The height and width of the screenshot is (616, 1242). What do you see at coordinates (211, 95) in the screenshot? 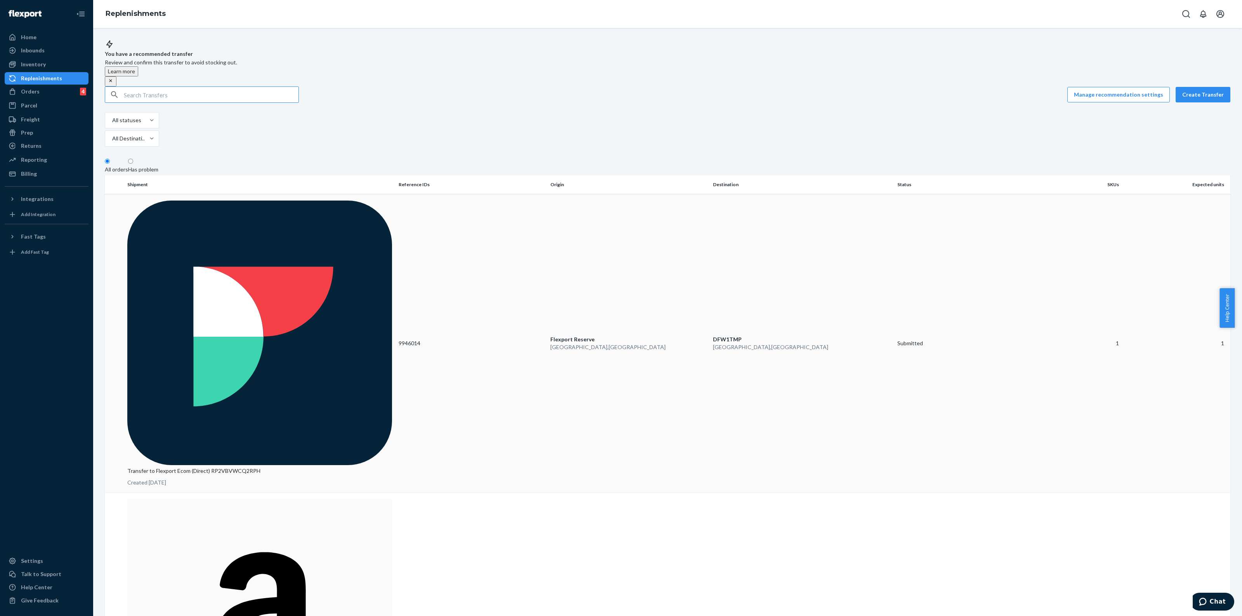
I see `input: Search Transfers` at bounding box center [211, 95].